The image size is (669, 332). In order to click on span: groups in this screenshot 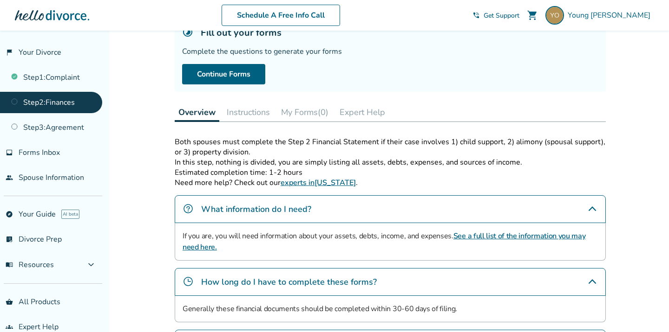, I will do `click(9, 327)`.